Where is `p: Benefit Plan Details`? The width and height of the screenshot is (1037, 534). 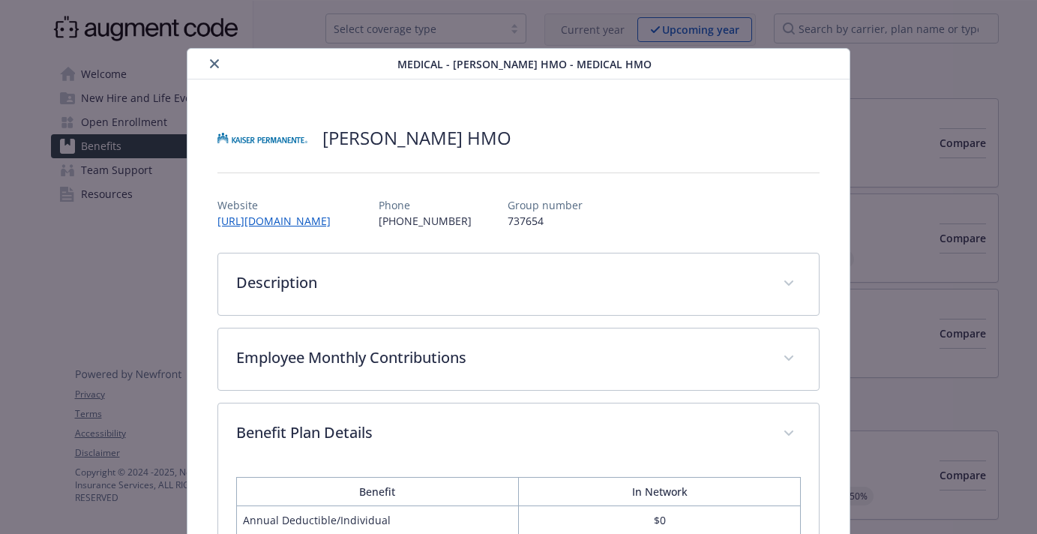 p: Benefit Plan Details is located at coordinates (500, 433).